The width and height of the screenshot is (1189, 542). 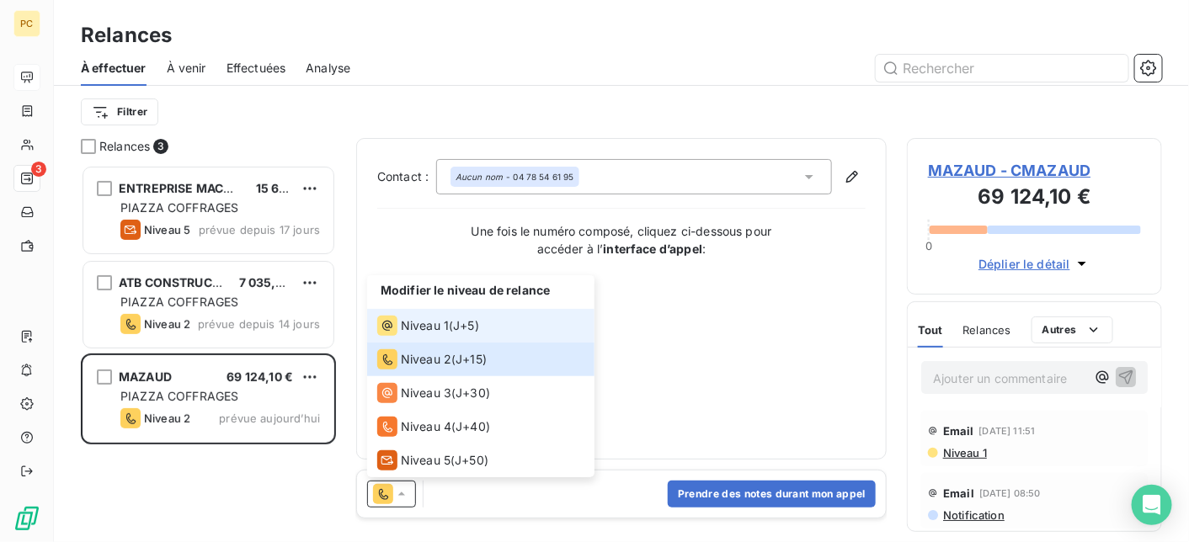 I want to click on span: ENTREPRISE MACONNERIE GIRONDINE, so click(x=234, y=188).